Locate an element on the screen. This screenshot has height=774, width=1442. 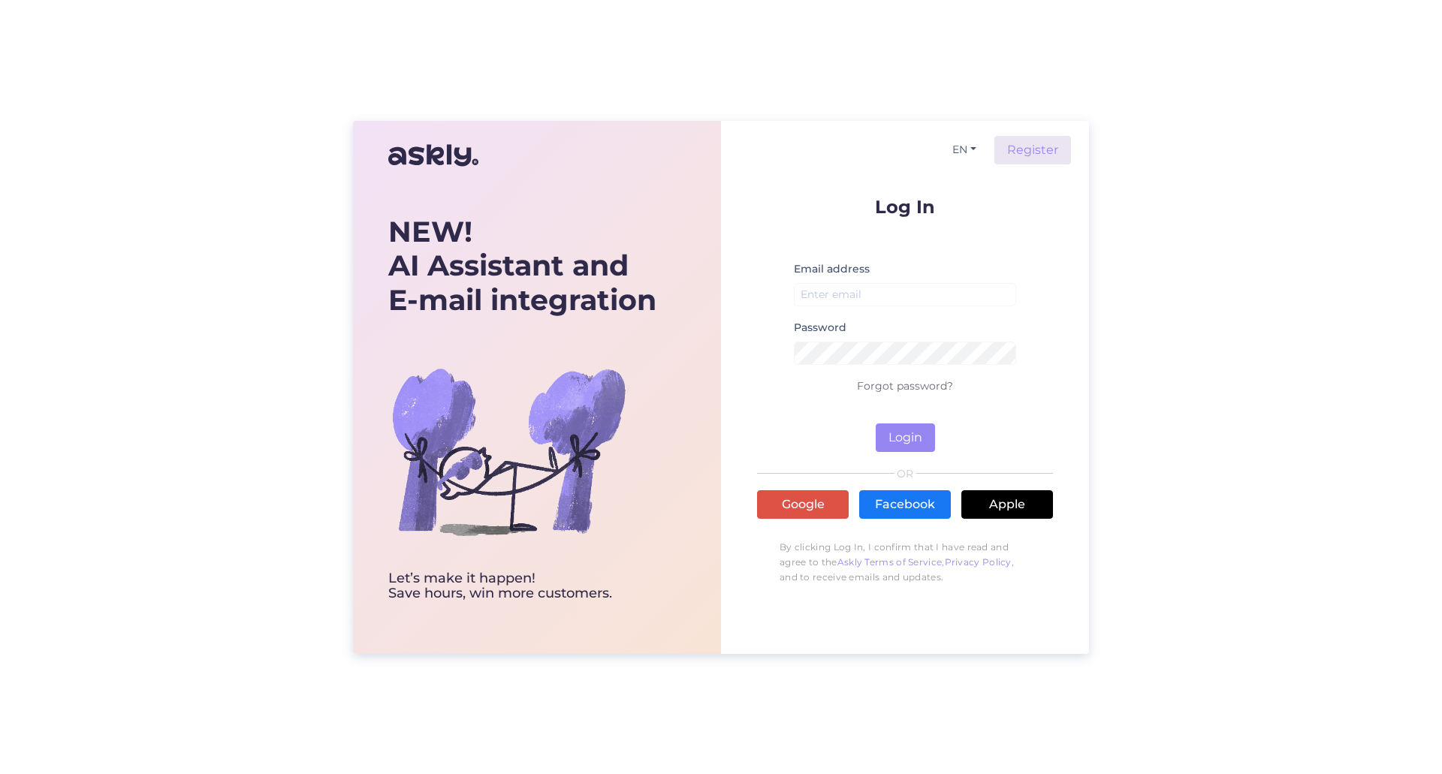
a: Forgot password? is located at coordinates (905, 386).